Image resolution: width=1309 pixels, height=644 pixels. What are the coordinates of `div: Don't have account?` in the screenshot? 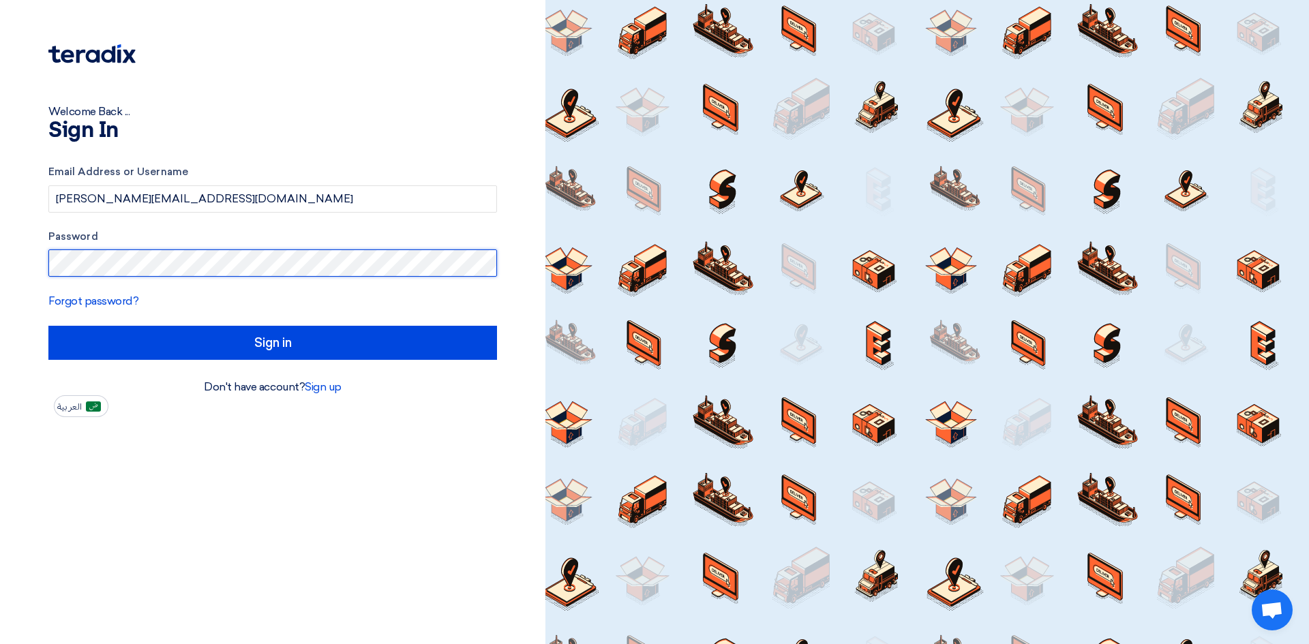 It's located at (273, 387).